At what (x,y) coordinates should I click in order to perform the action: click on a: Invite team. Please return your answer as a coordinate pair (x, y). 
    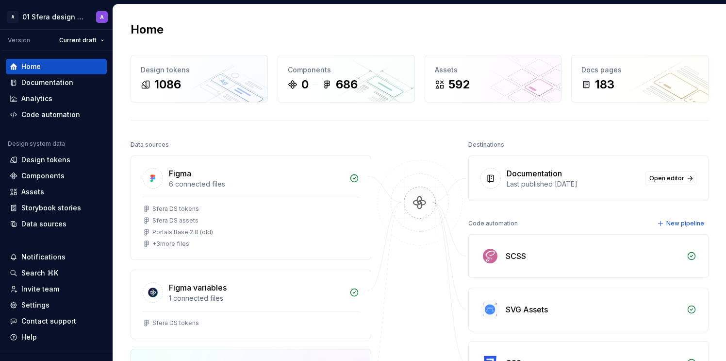
    Looking at the image, I should click on (56, 289).